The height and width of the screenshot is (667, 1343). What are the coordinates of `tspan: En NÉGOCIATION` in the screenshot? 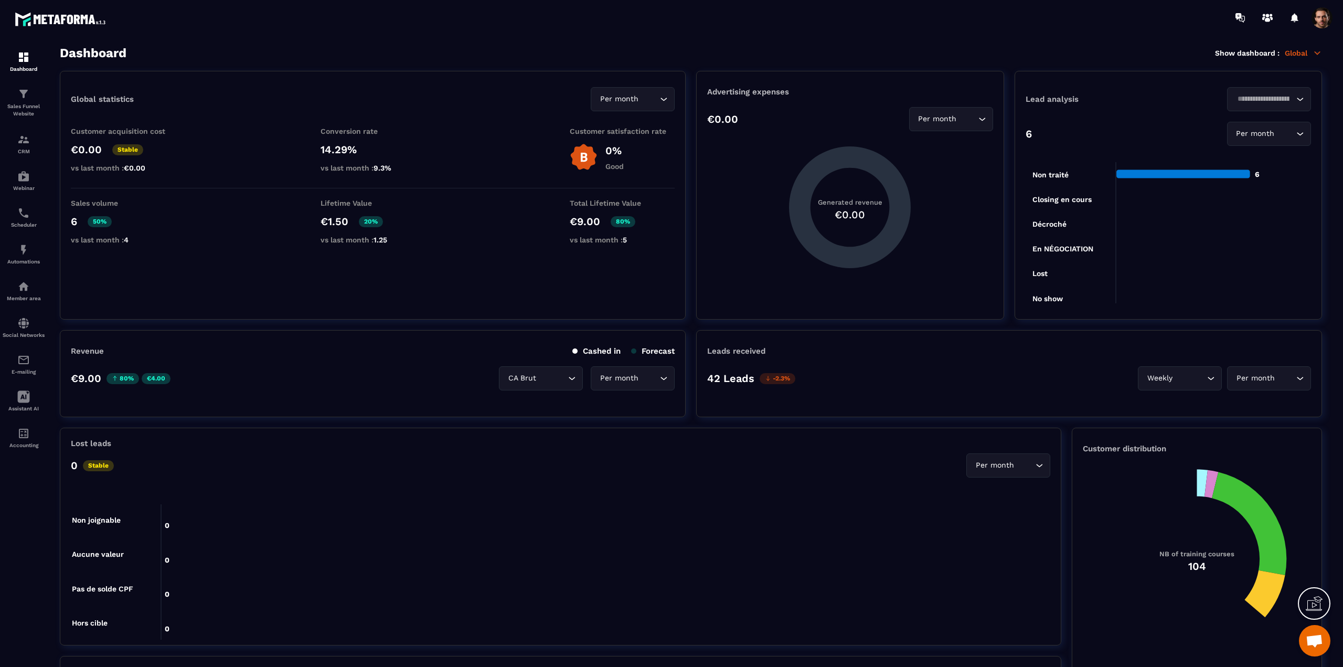 It's located at (1063, 249).